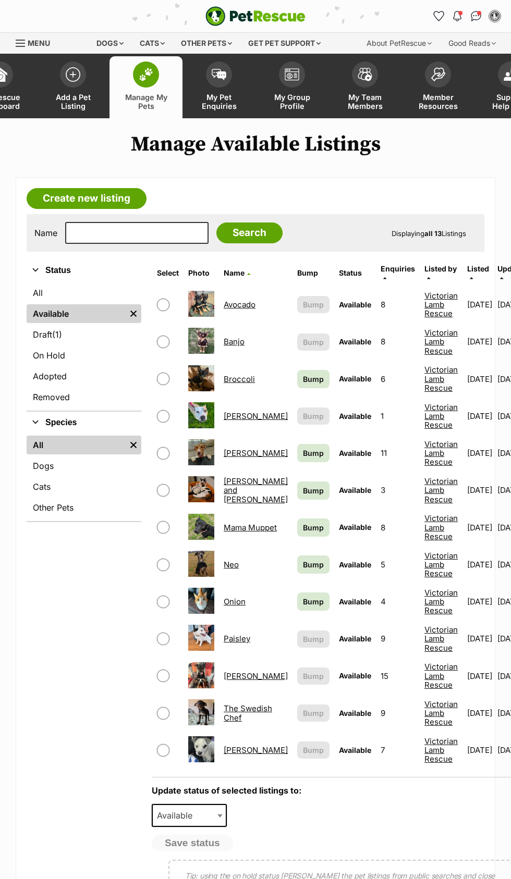  Describe the element at coordinates (84, 423) in the screenshot. I see `button: Species` at that location.